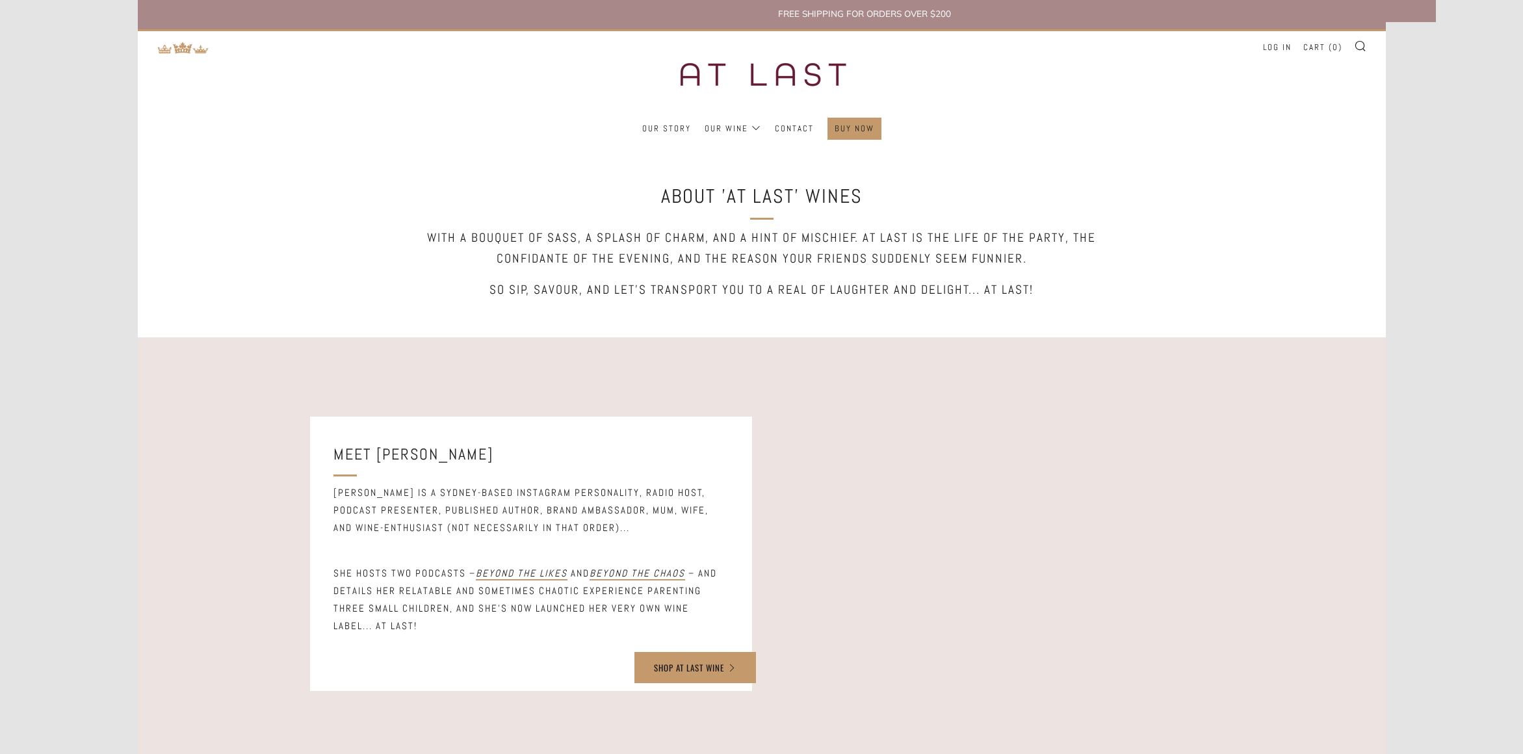  I want to click on h5: With a bouquet of sass, a splash of charm, and a hint of mischief. At Last is the life of the par..., so click(762, 248).